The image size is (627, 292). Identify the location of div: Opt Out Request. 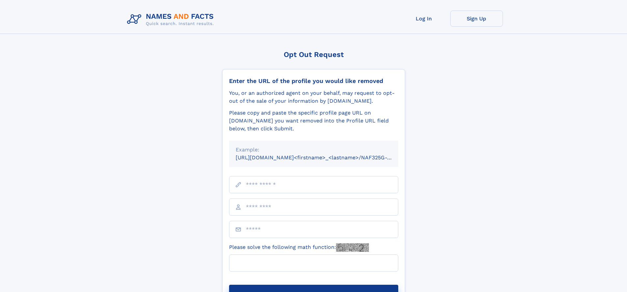
(314, 54).